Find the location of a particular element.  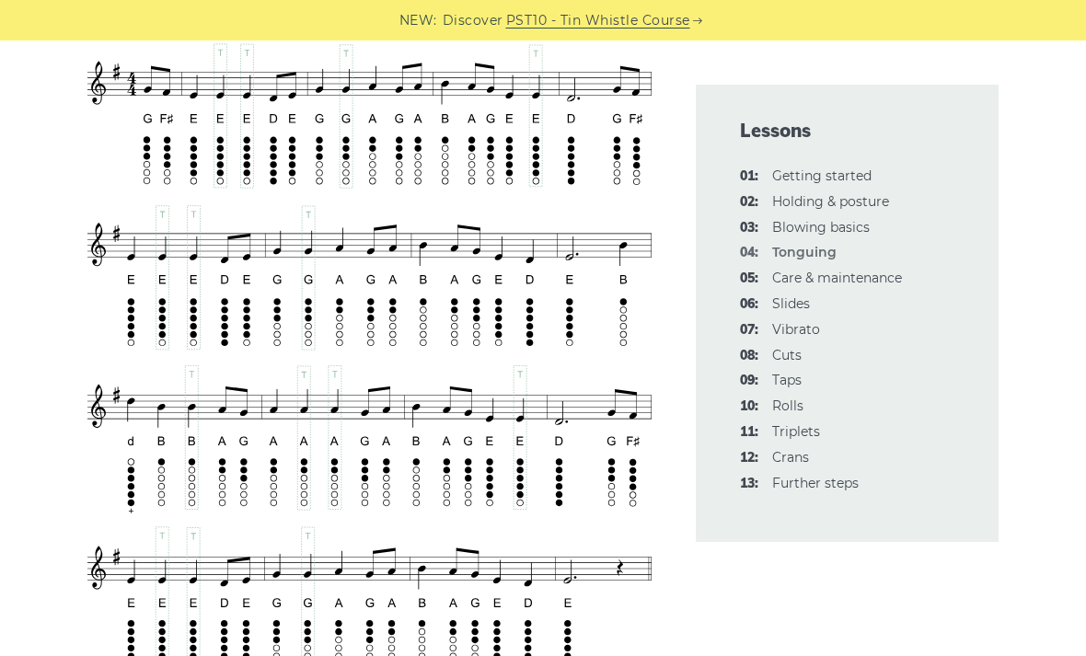

span: 06: is located at coordinates (749, 305).